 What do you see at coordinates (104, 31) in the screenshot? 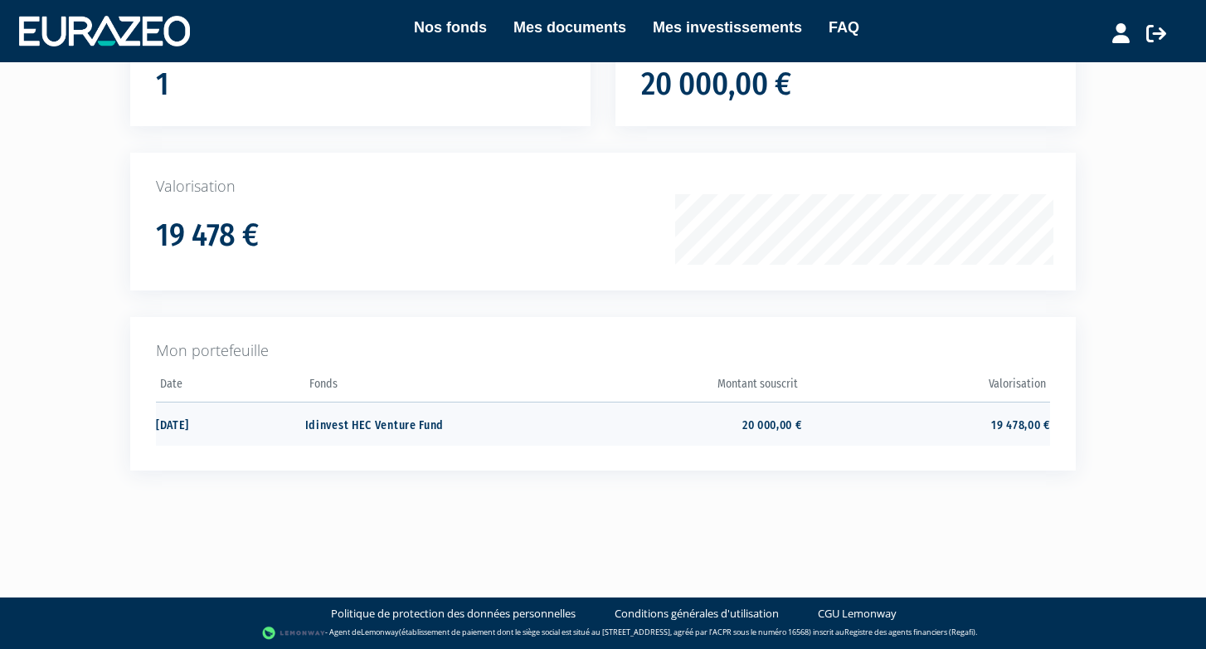
I see `img: 1732889491-logotype_eurazeo_blanc_rvb.png` at bounding box center [104, 31].